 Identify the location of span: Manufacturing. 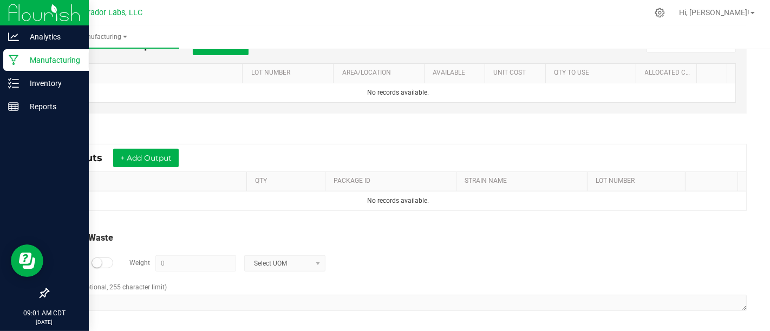
(102, 37).